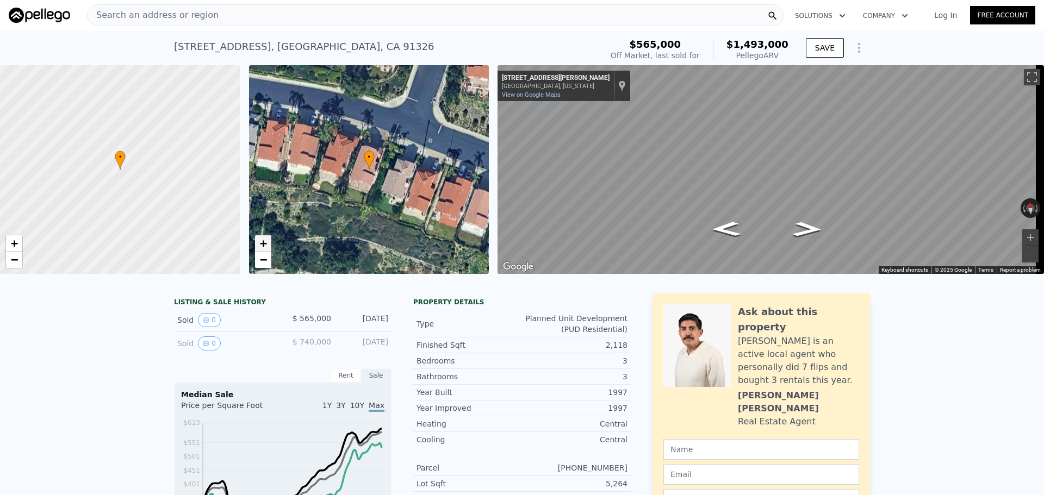 This screenshot has height=495, width=1044. Describe the element at coordinates (1031, 255) in the screenshot. I see `button: Zoom out` at that location.